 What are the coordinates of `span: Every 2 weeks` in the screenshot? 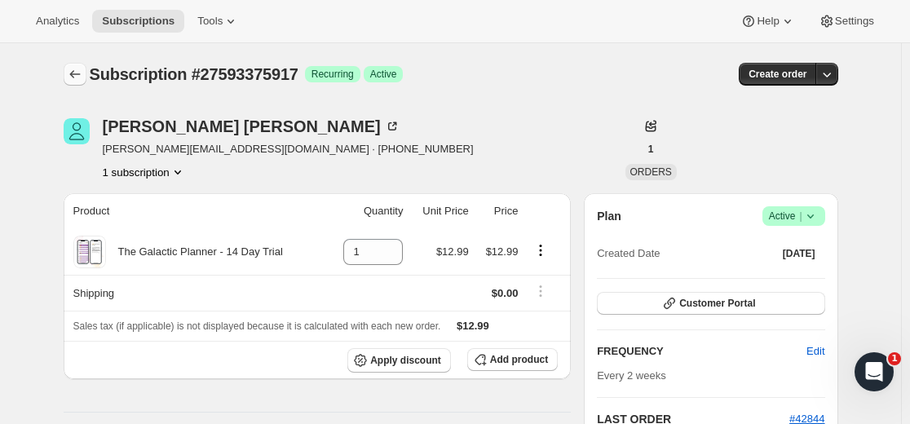 It's located at (631, 375).